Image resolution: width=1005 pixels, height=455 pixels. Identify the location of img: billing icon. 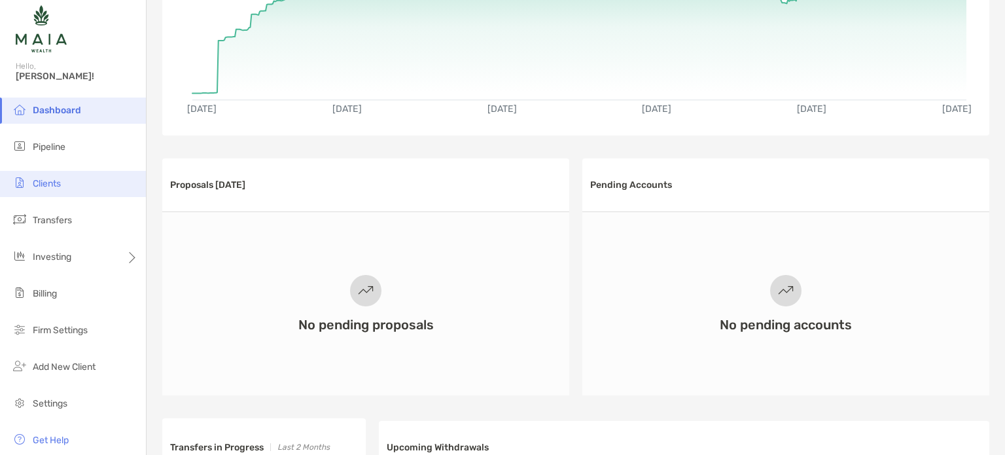
(20, 292).